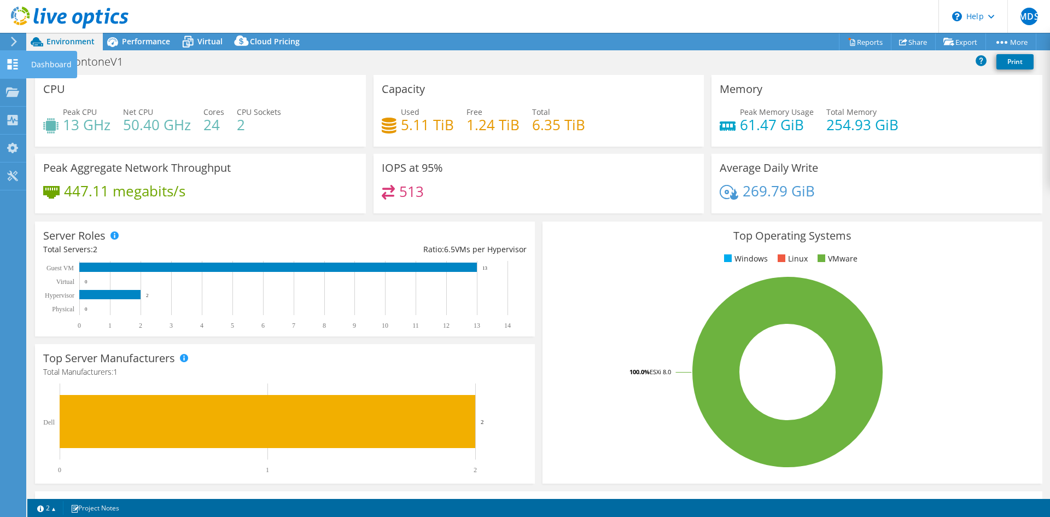 The image size is (1050, 517). Describe the element at coordinates (836, 259) in the screenshot. I see `li: VMware` at that location.